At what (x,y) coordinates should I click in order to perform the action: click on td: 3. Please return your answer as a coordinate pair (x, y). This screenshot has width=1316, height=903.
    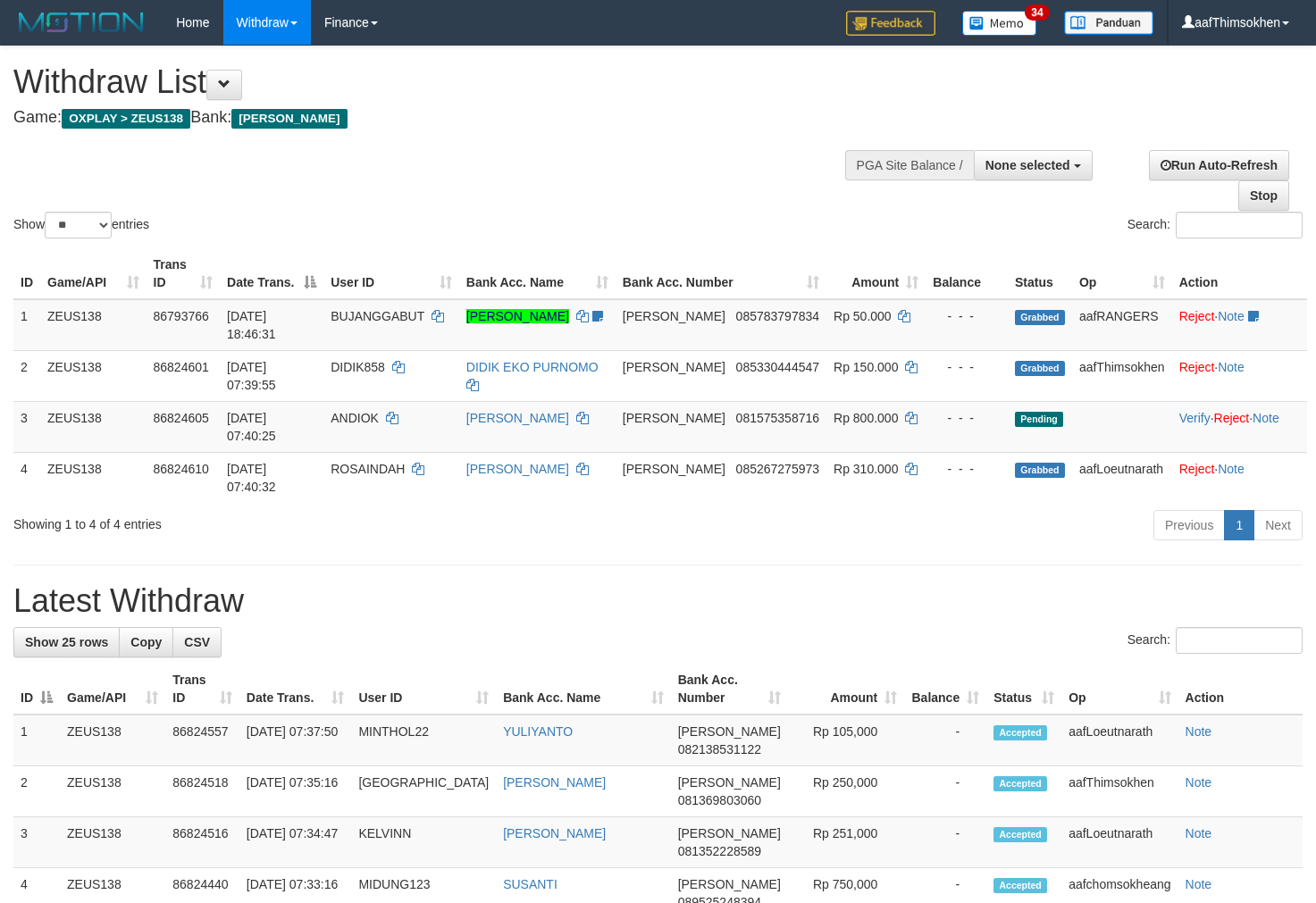
    Looking at the image, I should click on (36, 842).